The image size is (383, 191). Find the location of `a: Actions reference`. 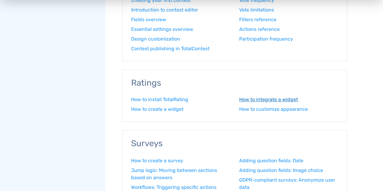

a: Actions reference is located at coordinates (289, 29).